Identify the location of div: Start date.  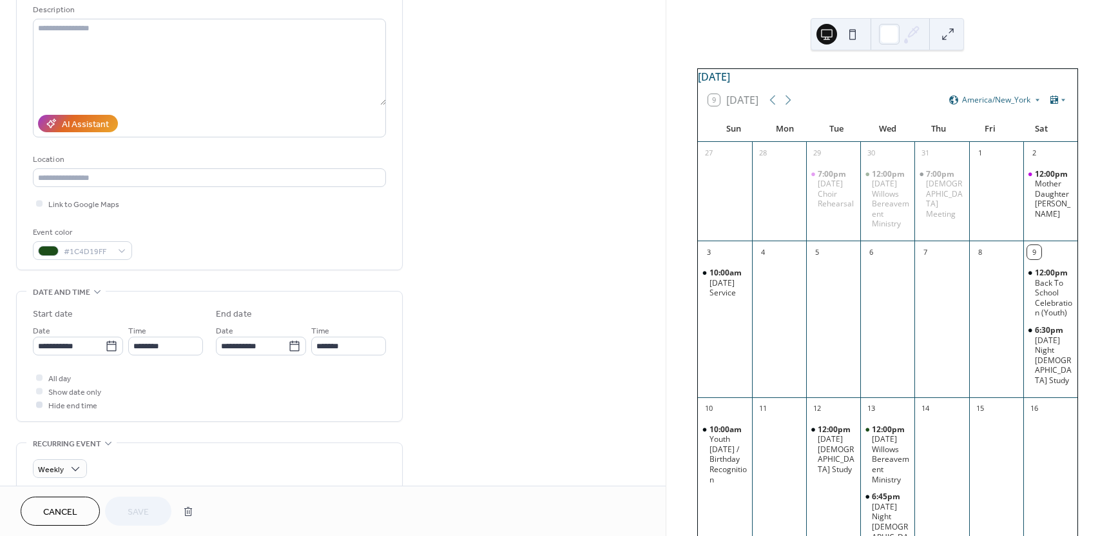
(53, 314).